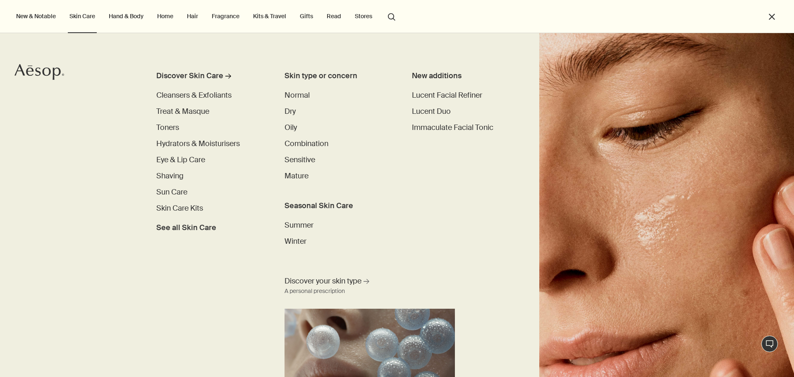 This screenshot has height=377, width=794. What do you see at coordinates (186, 228) in the screenshot?
I see `span: See all Skin Care` at bounding box center [186, 228].